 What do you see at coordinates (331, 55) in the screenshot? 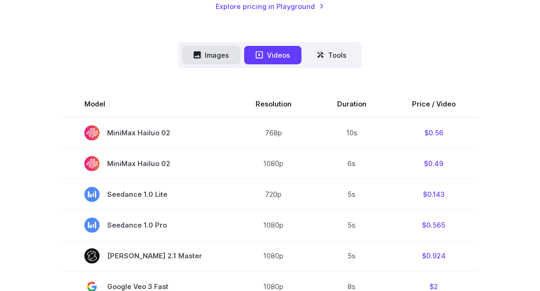
I see `button: Tools` at bounding box center [331, 55].